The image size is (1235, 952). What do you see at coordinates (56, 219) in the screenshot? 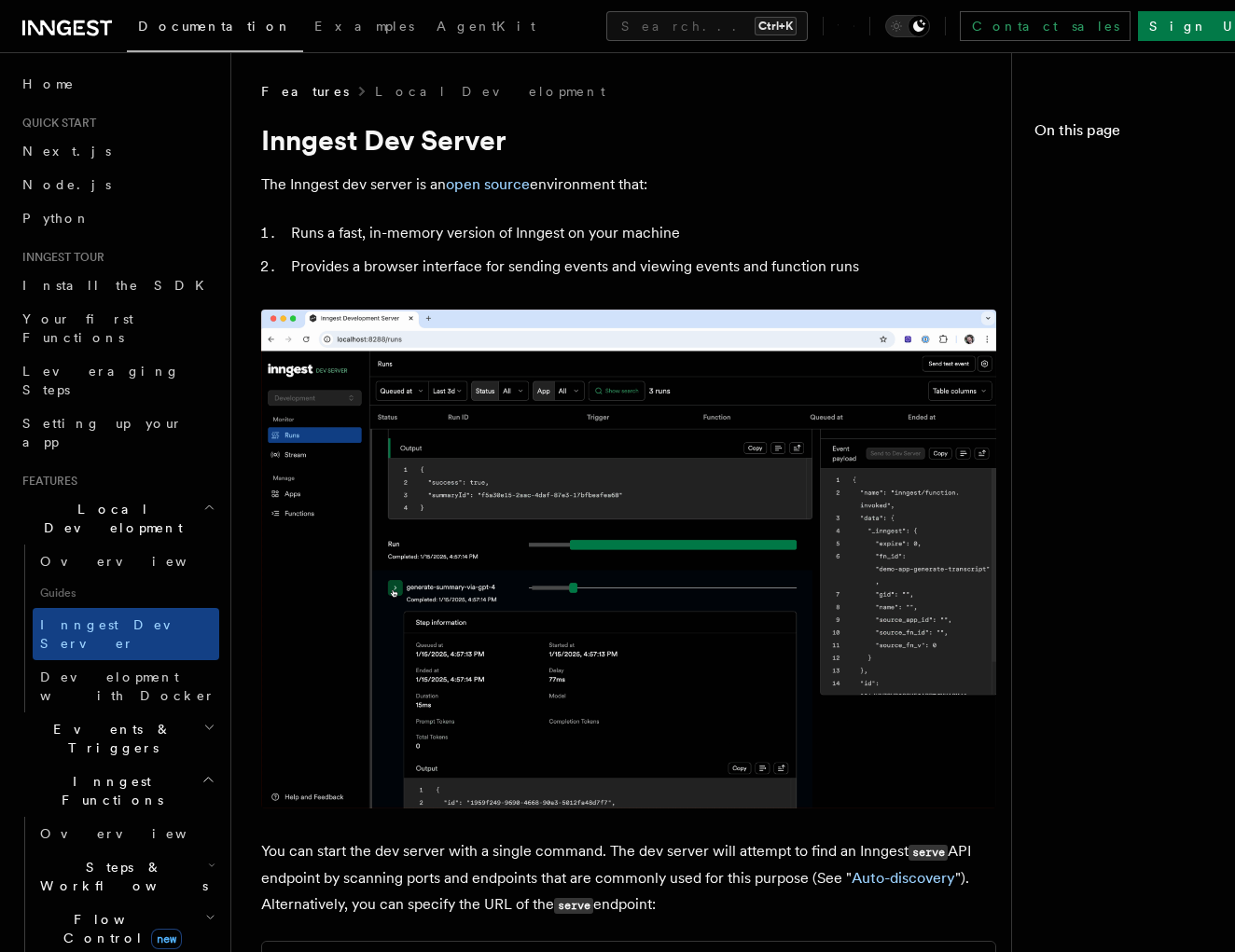
I see `span: Python` at bounding box center [56, 219].